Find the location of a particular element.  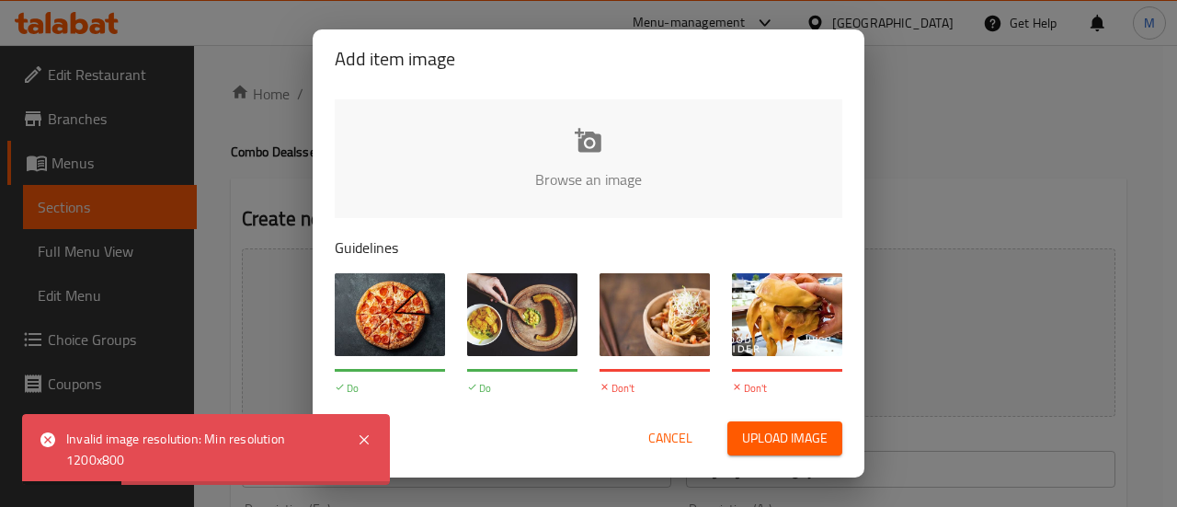

h2: Add item image is located at coordinates (588, 59).